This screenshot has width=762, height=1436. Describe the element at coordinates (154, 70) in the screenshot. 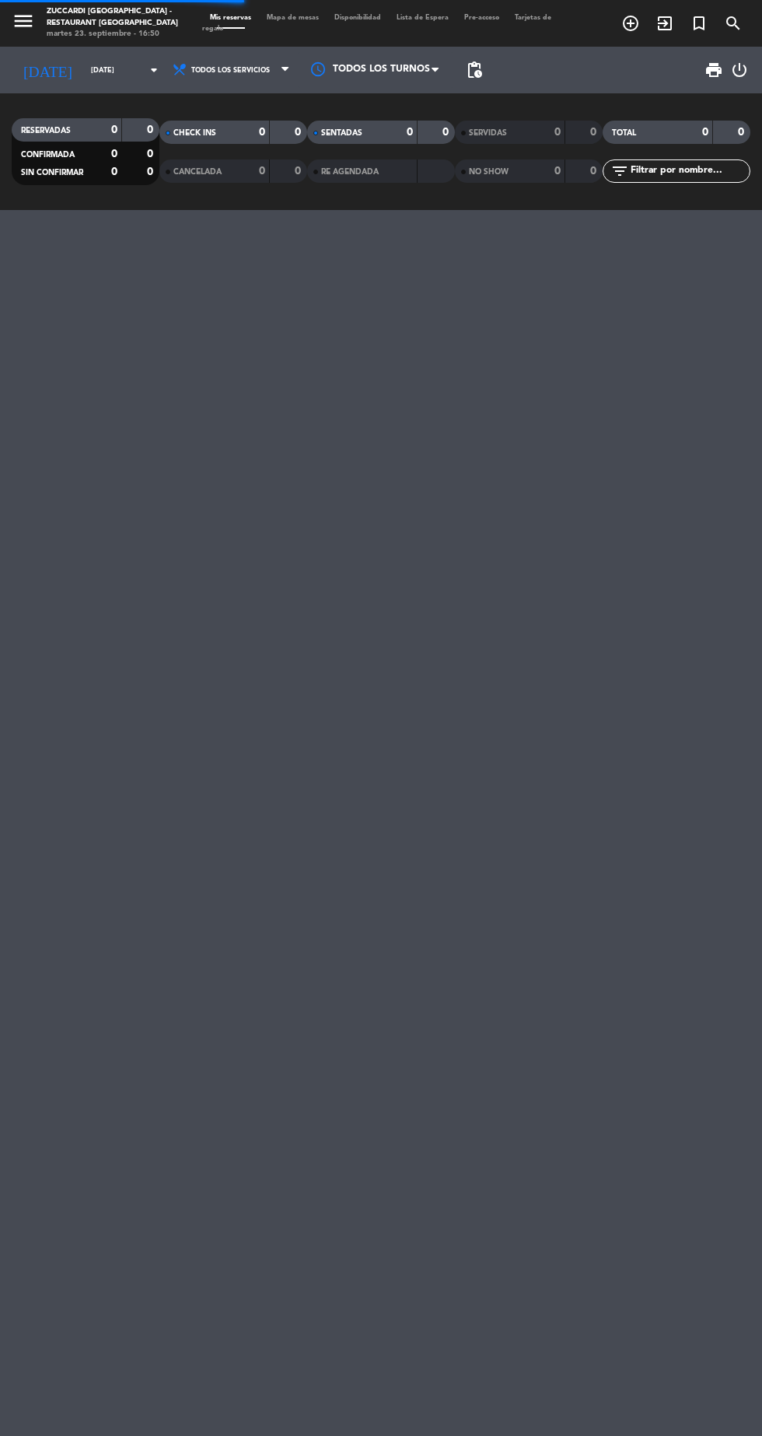

I see `i: arrow_drop_down` at that location.